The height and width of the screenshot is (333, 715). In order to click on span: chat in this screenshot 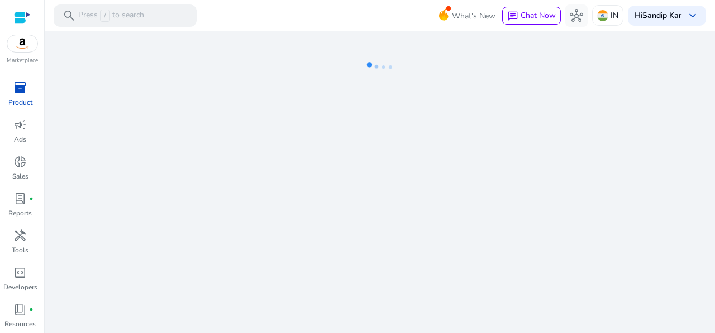, I will do `click(513, 16)`.